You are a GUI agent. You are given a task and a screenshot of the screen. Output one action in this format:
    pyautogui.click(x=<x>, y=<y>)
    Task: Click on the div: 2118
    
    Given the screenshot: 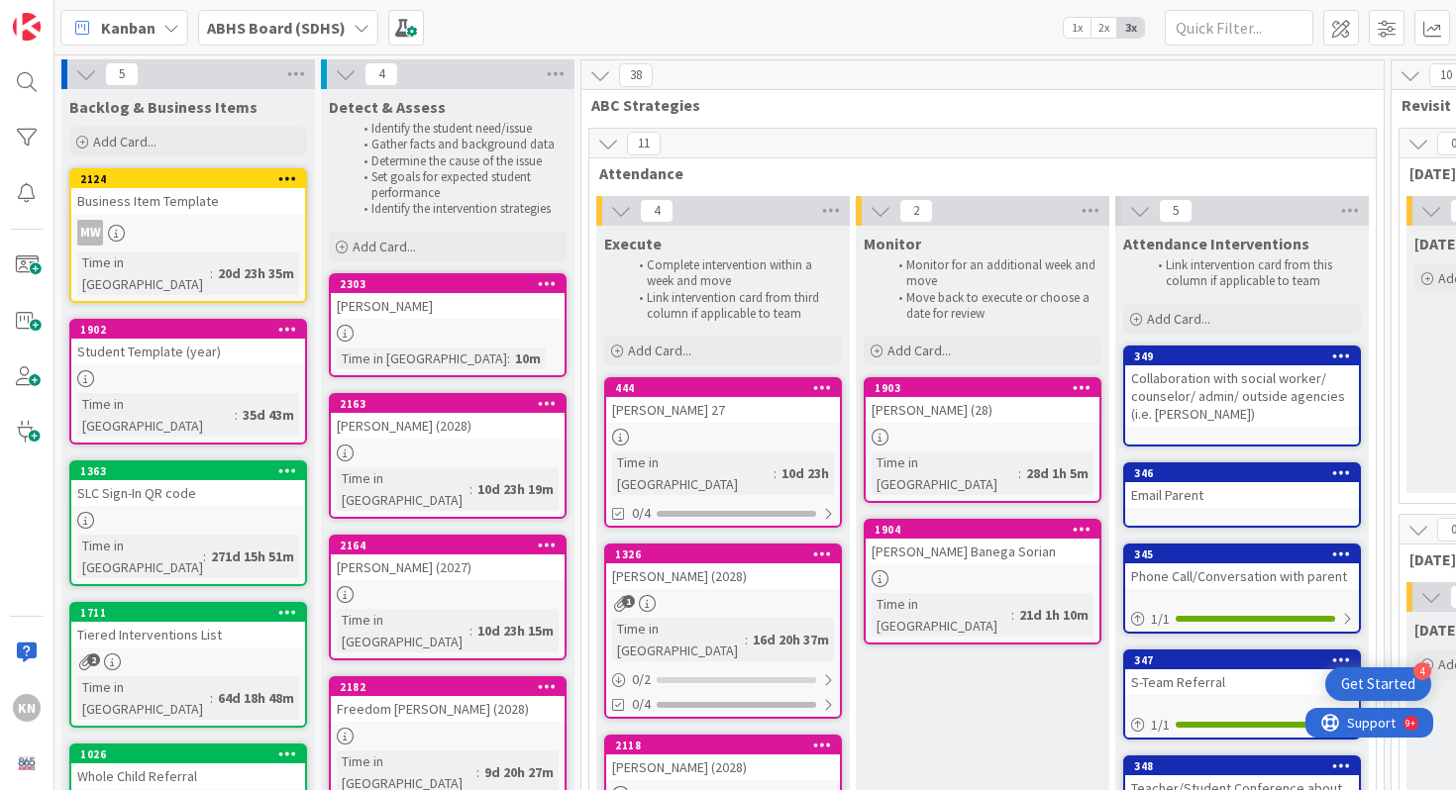 What is the action you would take?
    pyautogui.click(x=727, y=746)
    